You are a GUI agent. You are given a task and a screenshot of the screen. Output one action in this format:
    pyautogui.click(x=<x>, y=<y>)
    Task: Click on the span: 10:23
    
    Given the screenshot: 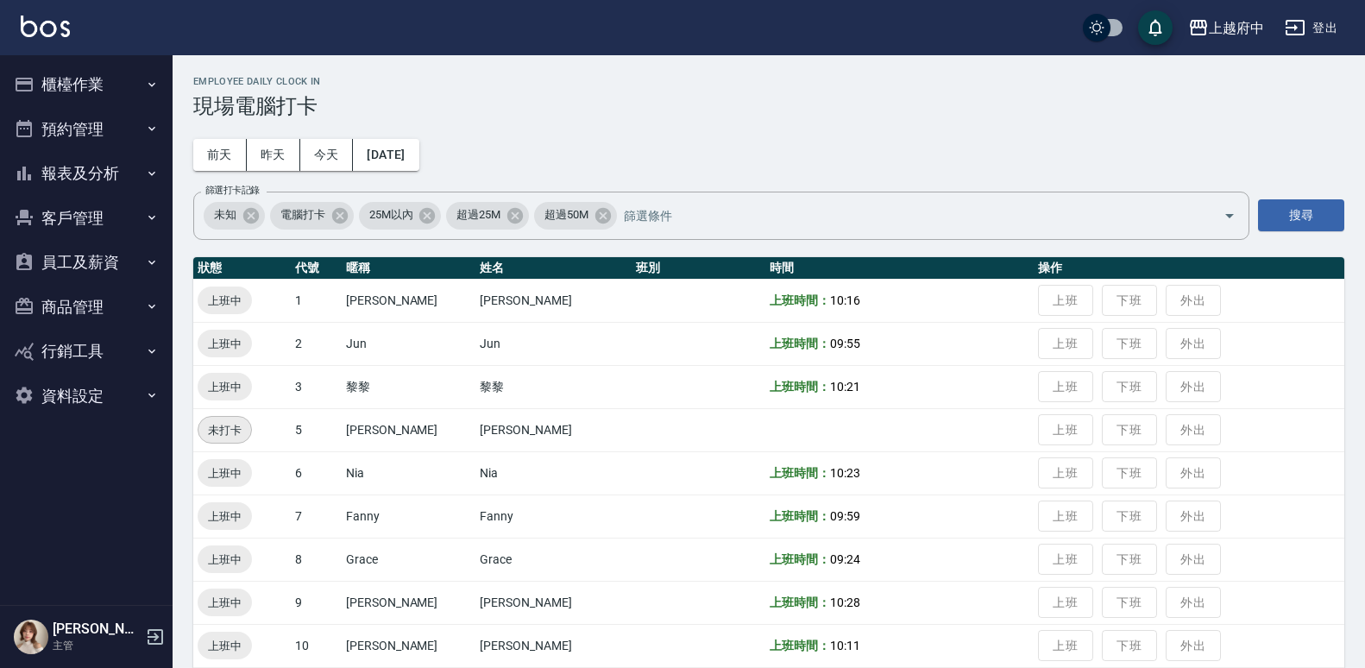 What is the action you would take?
    pyautogui.click(x=845, y=473)
    